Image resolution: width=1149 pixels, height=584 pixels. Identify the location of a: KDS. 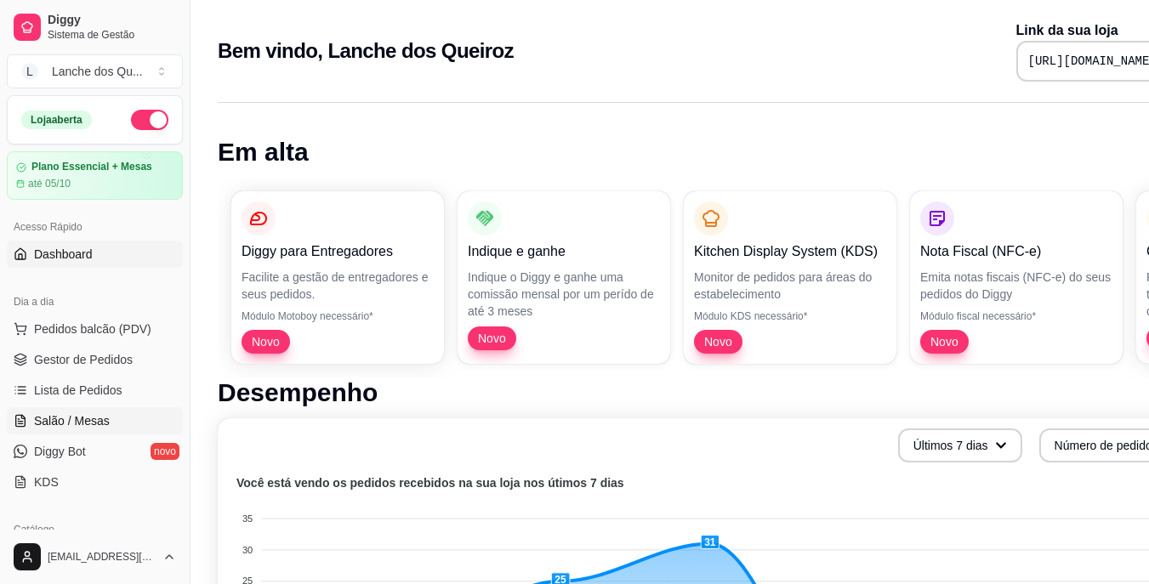
(94, 482).